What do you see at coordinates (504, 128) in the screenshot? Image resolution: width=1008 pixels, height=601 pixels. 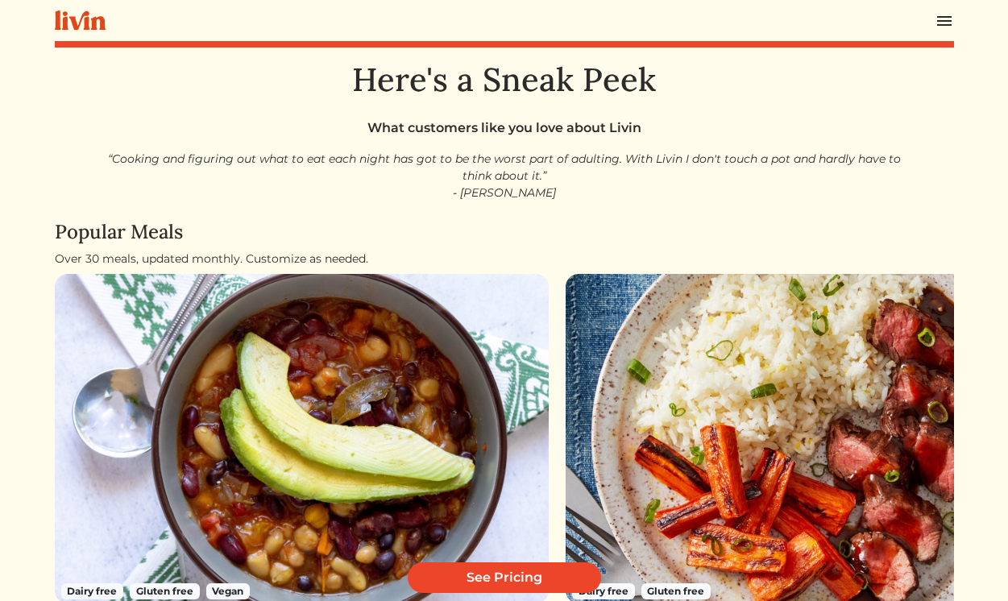 I see `div: What customers like you love about Livin` at bounding box center [504, 128].